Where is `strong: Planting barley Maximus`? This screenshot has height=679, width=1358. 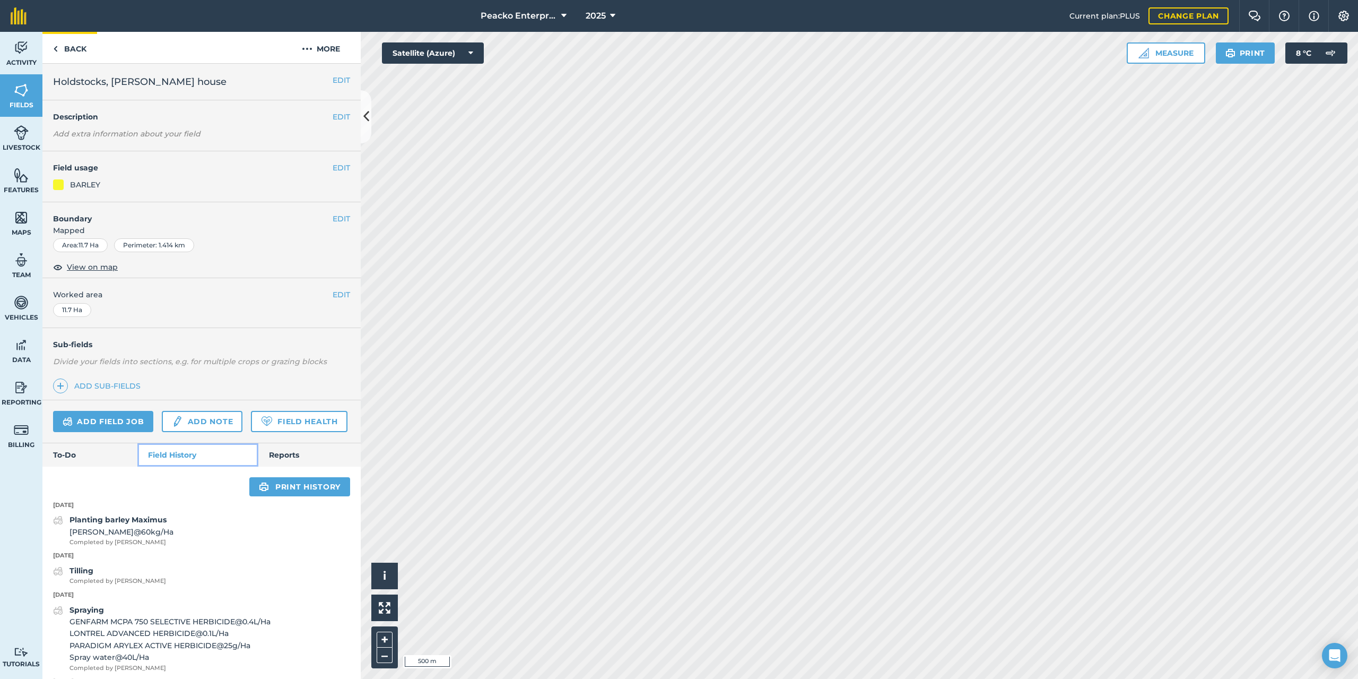 strong: Planting barley Maximus is located at coordinates (118, 519).